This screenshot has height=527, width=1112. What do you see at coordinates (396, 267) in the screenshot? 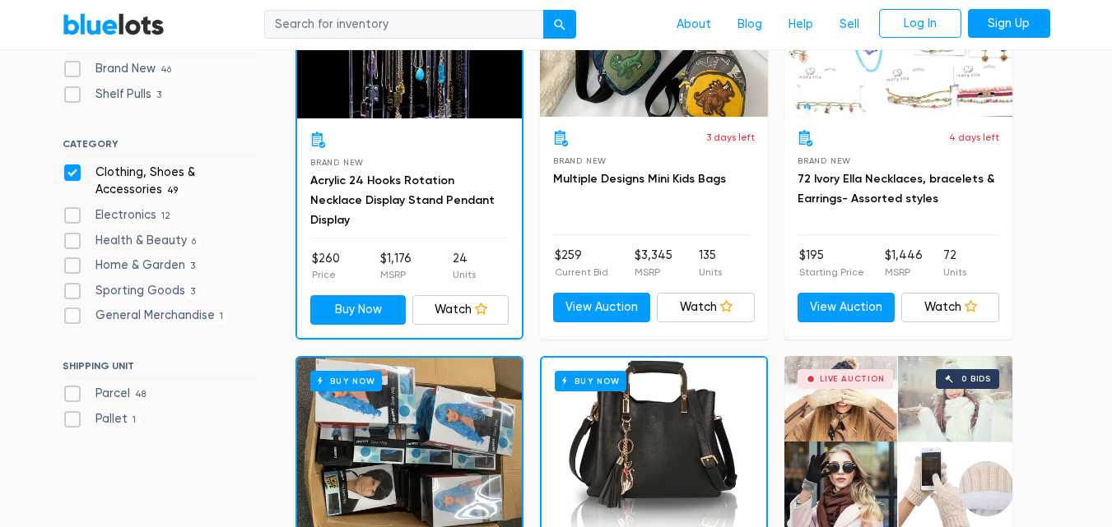
I see `li: $1,176` at bounding box center [396, 267].